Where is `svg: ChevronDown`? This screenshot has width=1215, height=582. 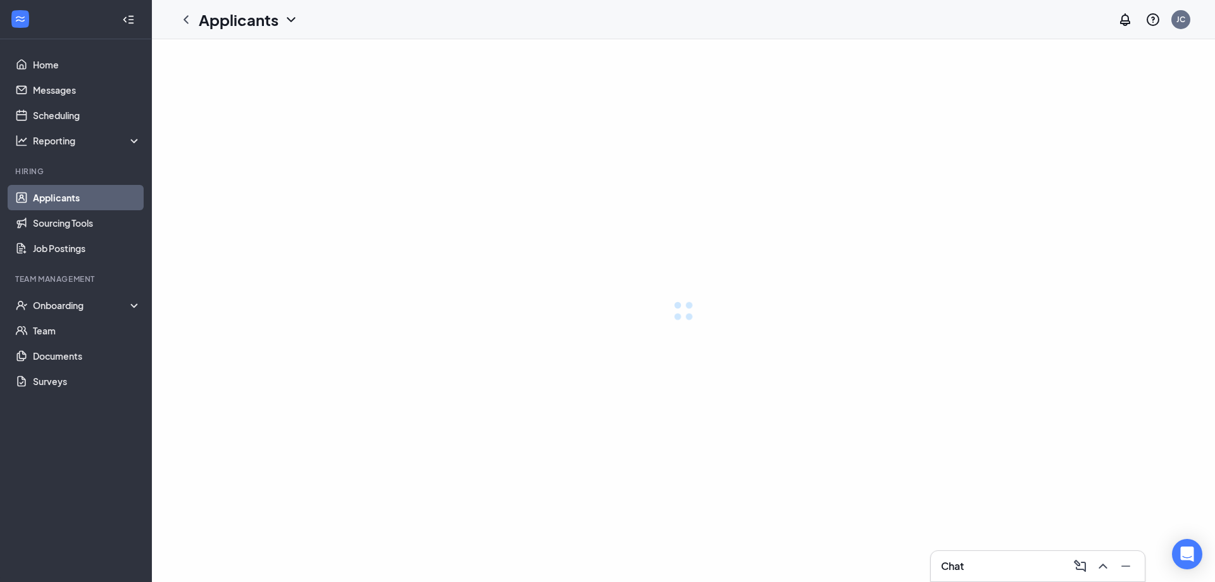 svg: ChevronDown is located at coordinates (291, 20).